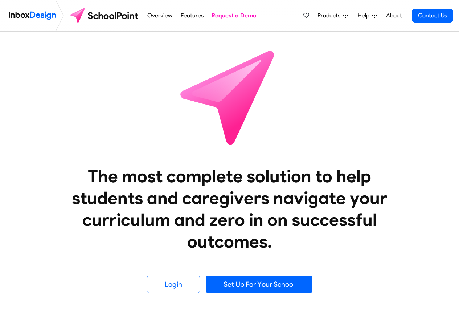 Image resolution: width=459 pixels, height=317 pixels. What do you see at coordinates (230, 97) in the screenshot?
I see `img: icon_schoolpoint.svg` at bounding box center [230, 97].